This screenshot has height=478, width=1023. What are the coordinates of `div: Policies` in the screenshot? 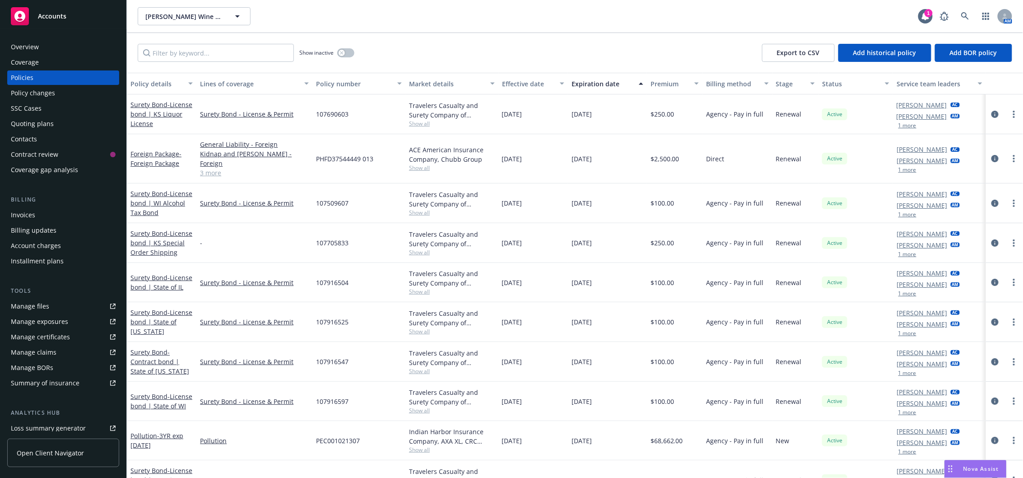 It's located at (22, 78).